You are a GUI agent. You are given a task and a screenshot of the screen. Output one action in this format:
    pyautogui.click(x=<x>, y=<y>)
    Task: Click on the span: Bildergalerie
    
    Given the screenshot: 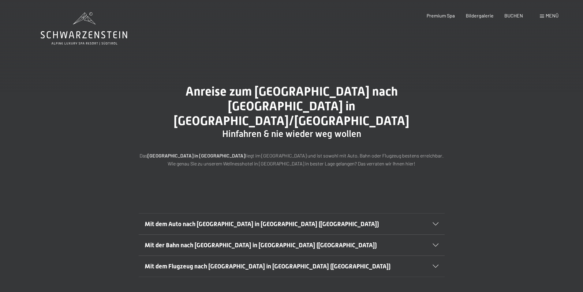 What is the action you would take?
    pyautogui.click(x=479, y=15)
    